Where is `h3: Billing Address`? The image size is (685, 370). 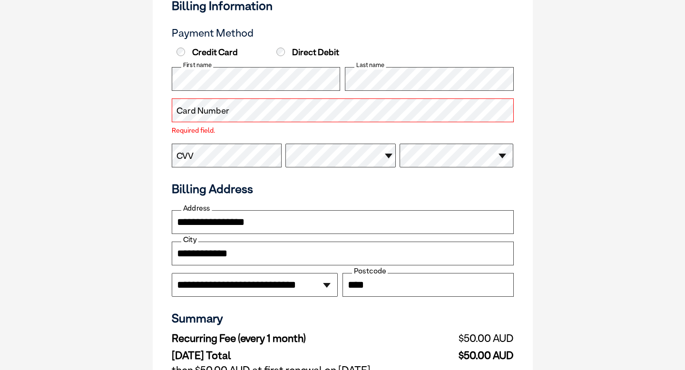 h3: Billing Address is located at coordinates (343, 189).